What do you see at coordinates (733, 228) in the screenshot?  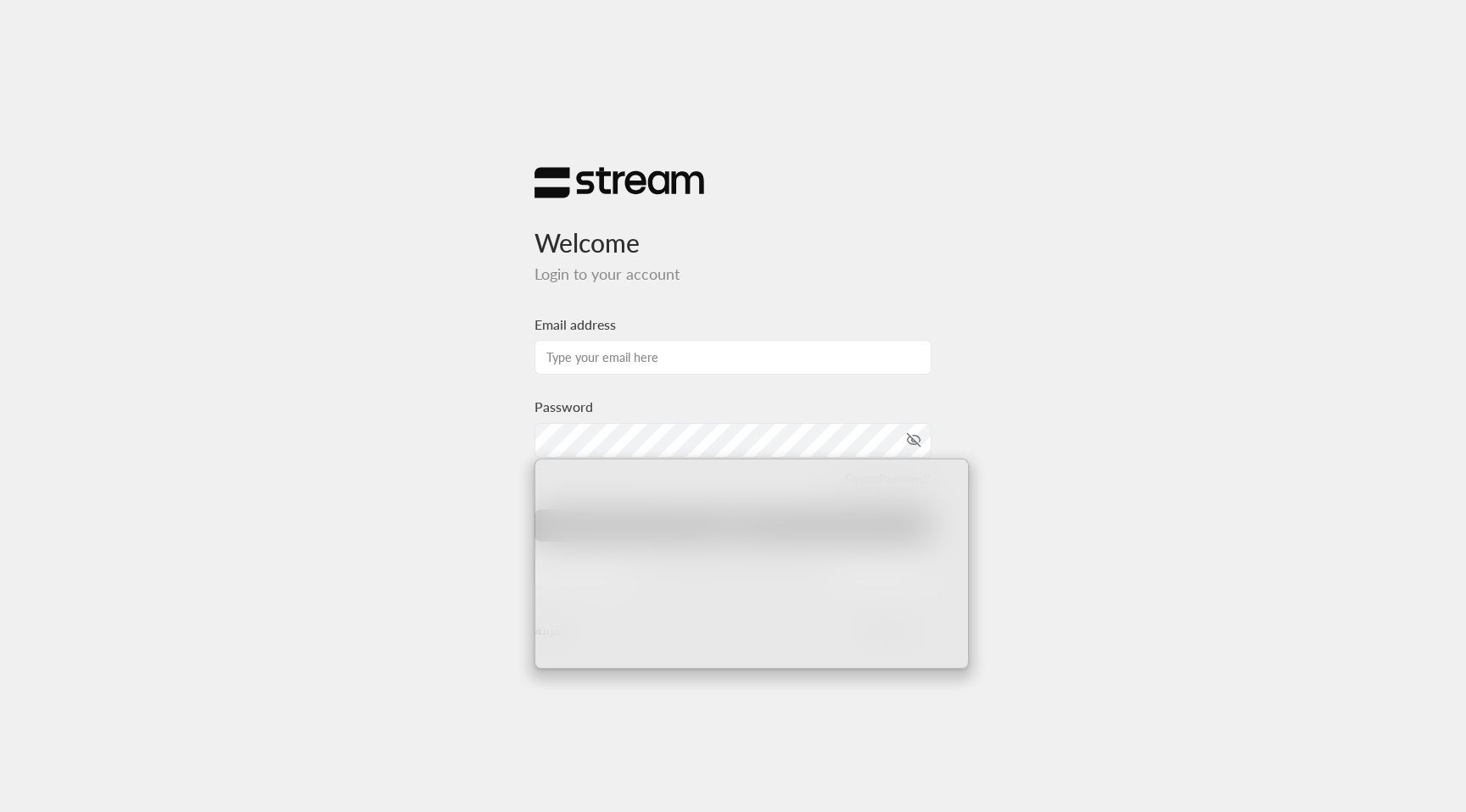 I see `h3: Welcome` at bounding box center [733, 228].